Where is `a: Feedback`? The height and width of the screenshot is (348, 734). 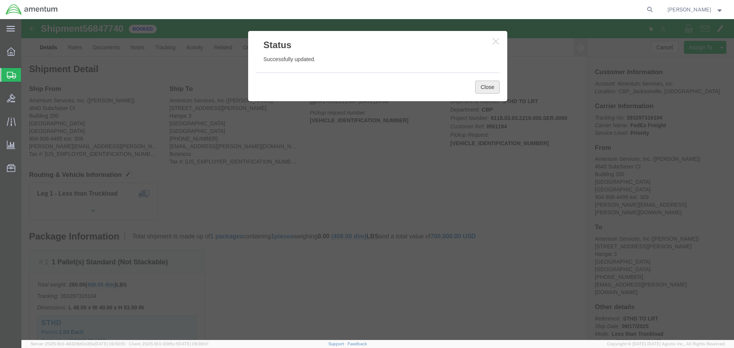
a: Feedback is located at coordinates (357, 344).